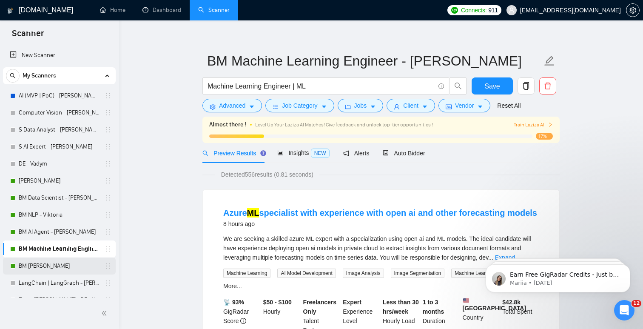  I want to click on a: BM NLP - Viktoria, so click(59, 215).